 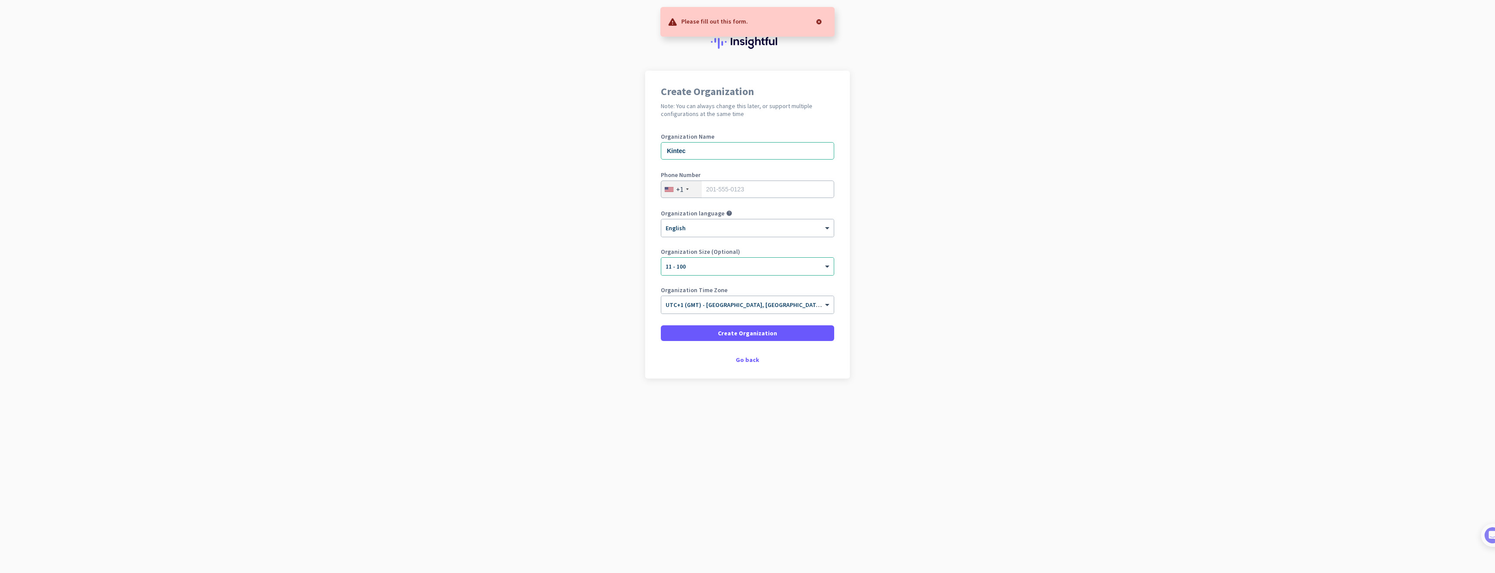 I want to click on label: Organization Time Zone, so click(x=748, y=290).